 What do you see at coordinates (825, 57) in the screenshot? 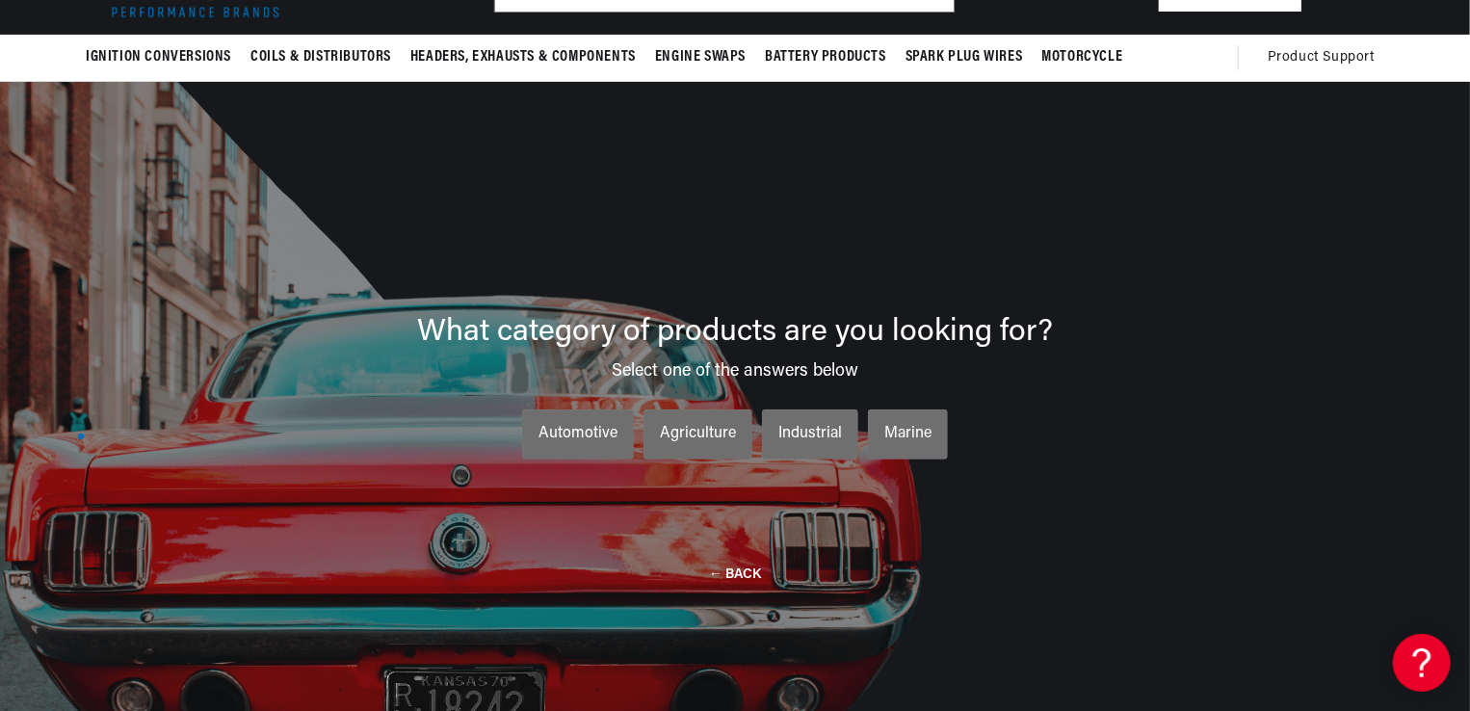
I see `span: Battery Products` at bounding box center [825, 57].